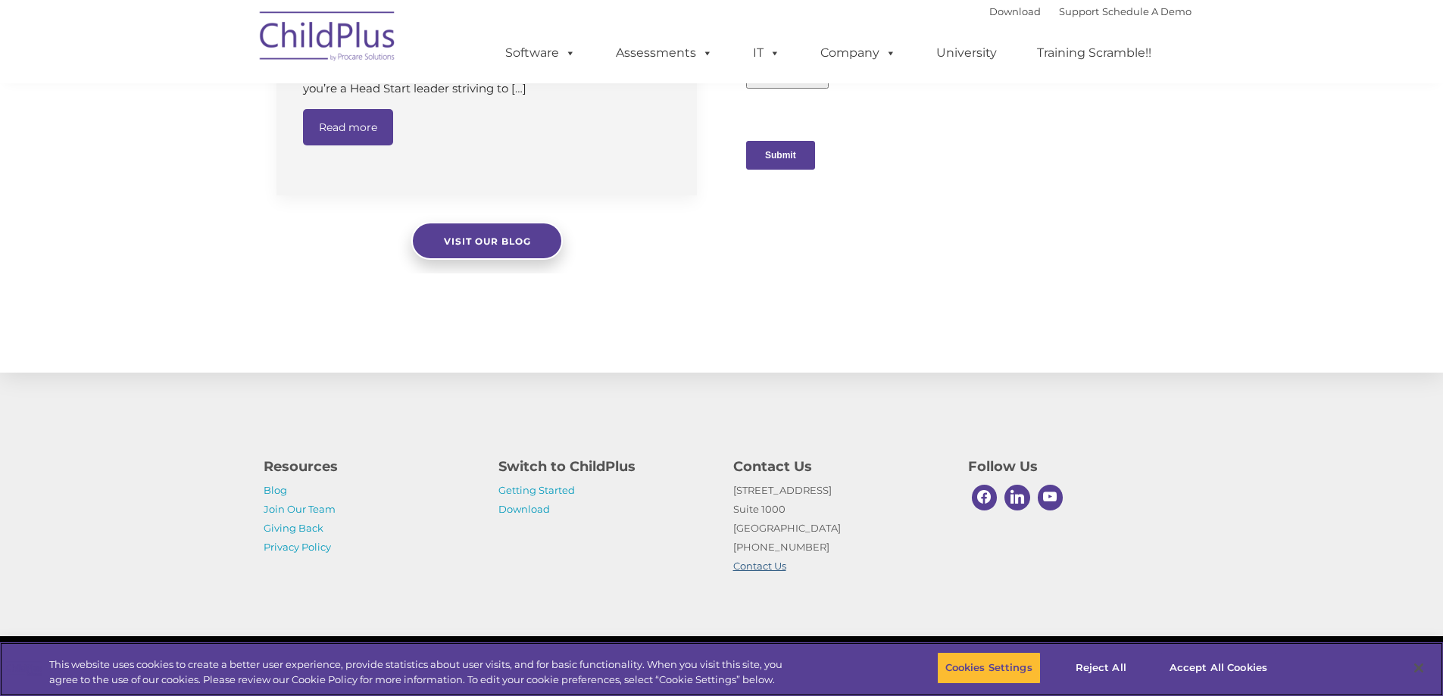 The height and width of the screenshot is (696, 1443). I want to click on h4: Switch to ChildPlus, so click(605, 467).